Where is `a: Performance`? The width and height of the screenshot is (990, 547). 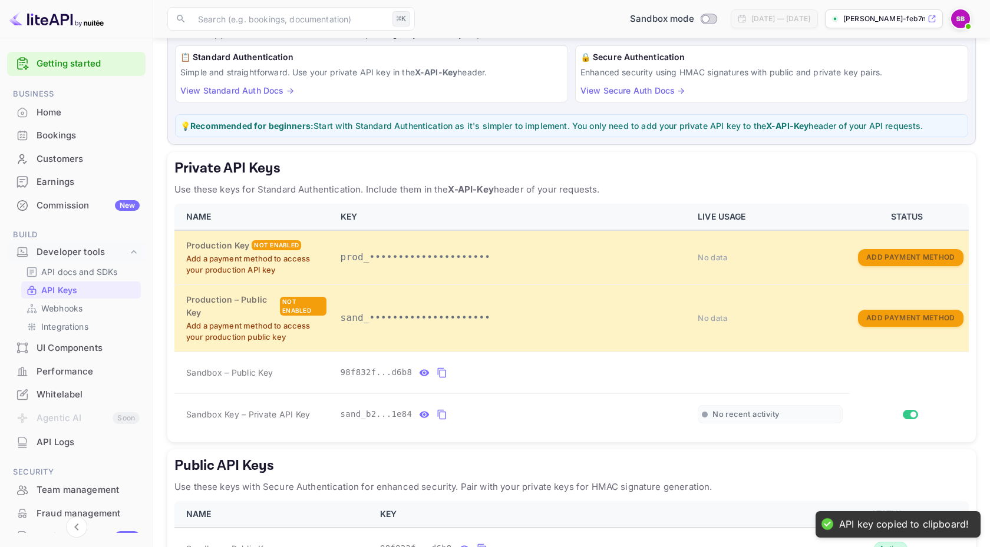
a: Performance is located at coordinates (76, 371).